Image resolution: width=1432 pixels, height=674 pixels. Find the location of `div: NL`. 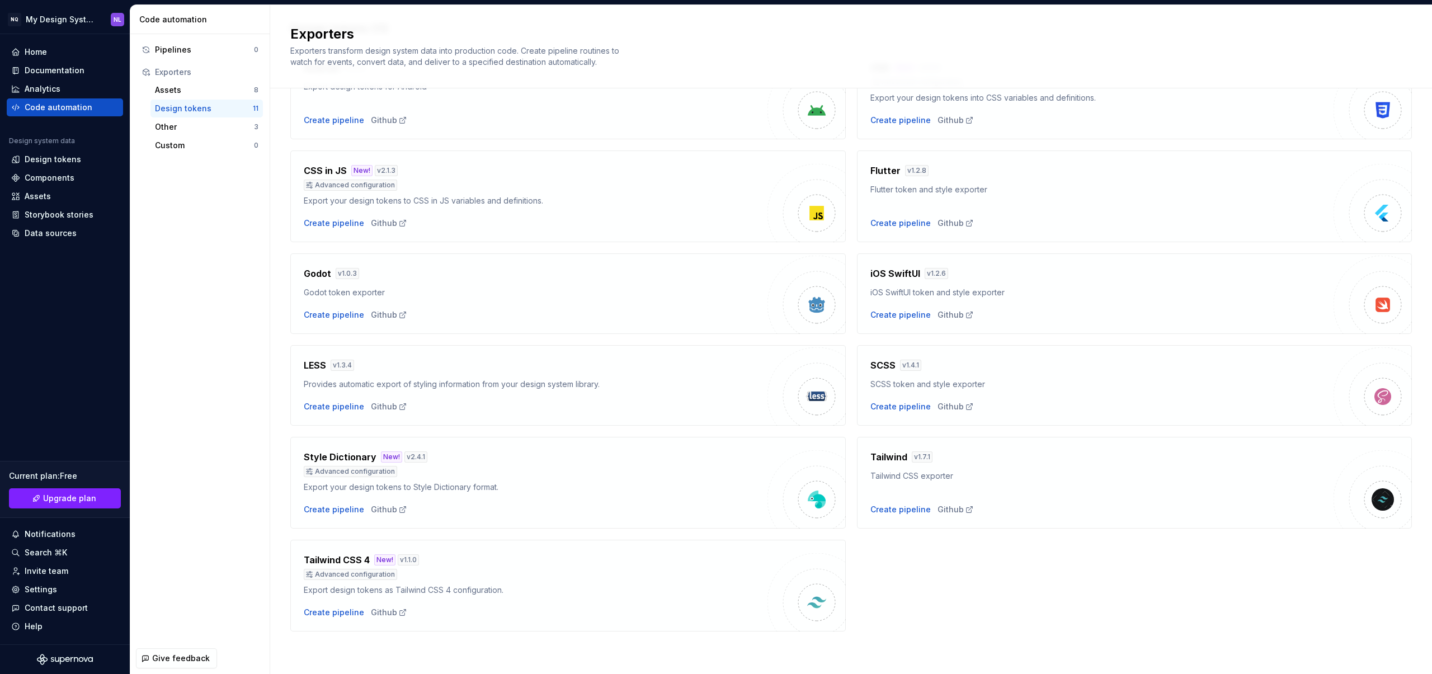

div: NL is located at coordinates (117, 20).